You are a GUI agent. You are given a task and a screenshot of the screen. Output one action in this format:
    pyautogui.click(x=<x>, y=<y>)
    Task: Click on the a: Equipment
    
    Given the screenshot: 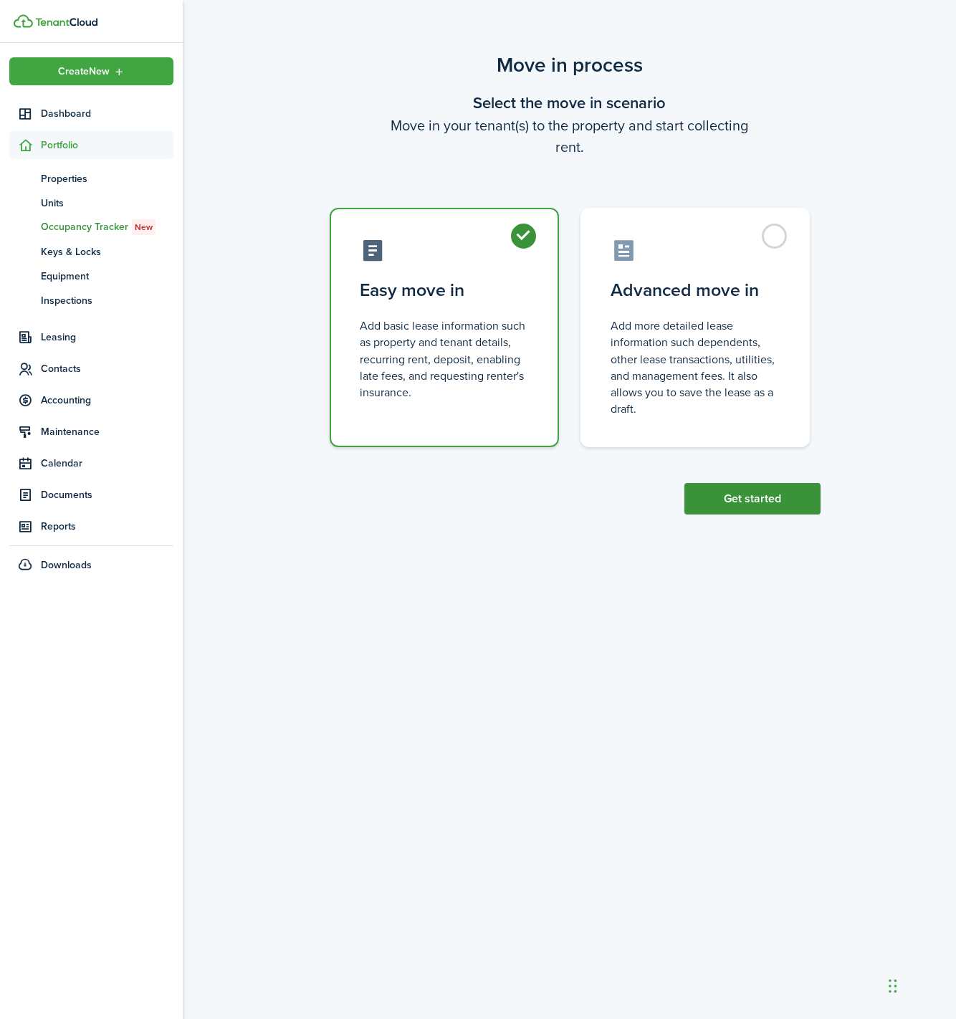 What is the action you would take?
    pyautogui.click(x=91, y=276)
    